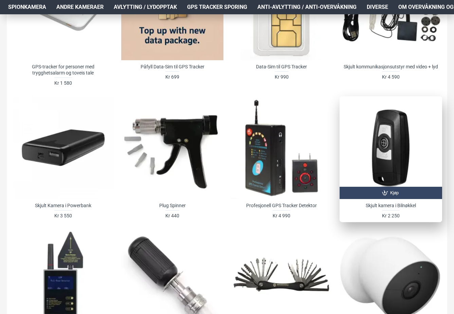  What do you see at coordinates (63, 205) in the screenshot?
I see `a: Skjult Kamera i Powerbank` at bounding box center [63, 205].